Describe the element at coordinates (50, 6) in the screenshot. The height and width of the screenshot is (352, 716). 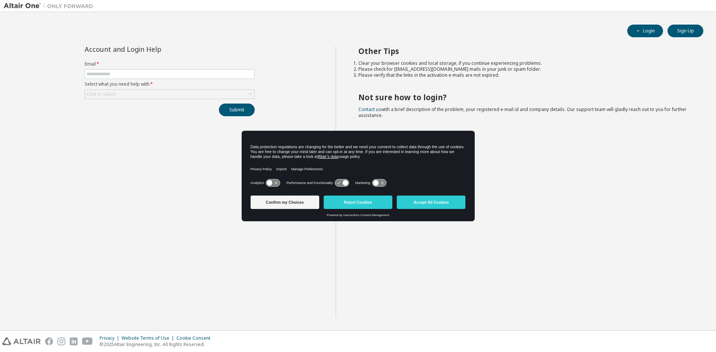
I see `img: Altair One` at that location.